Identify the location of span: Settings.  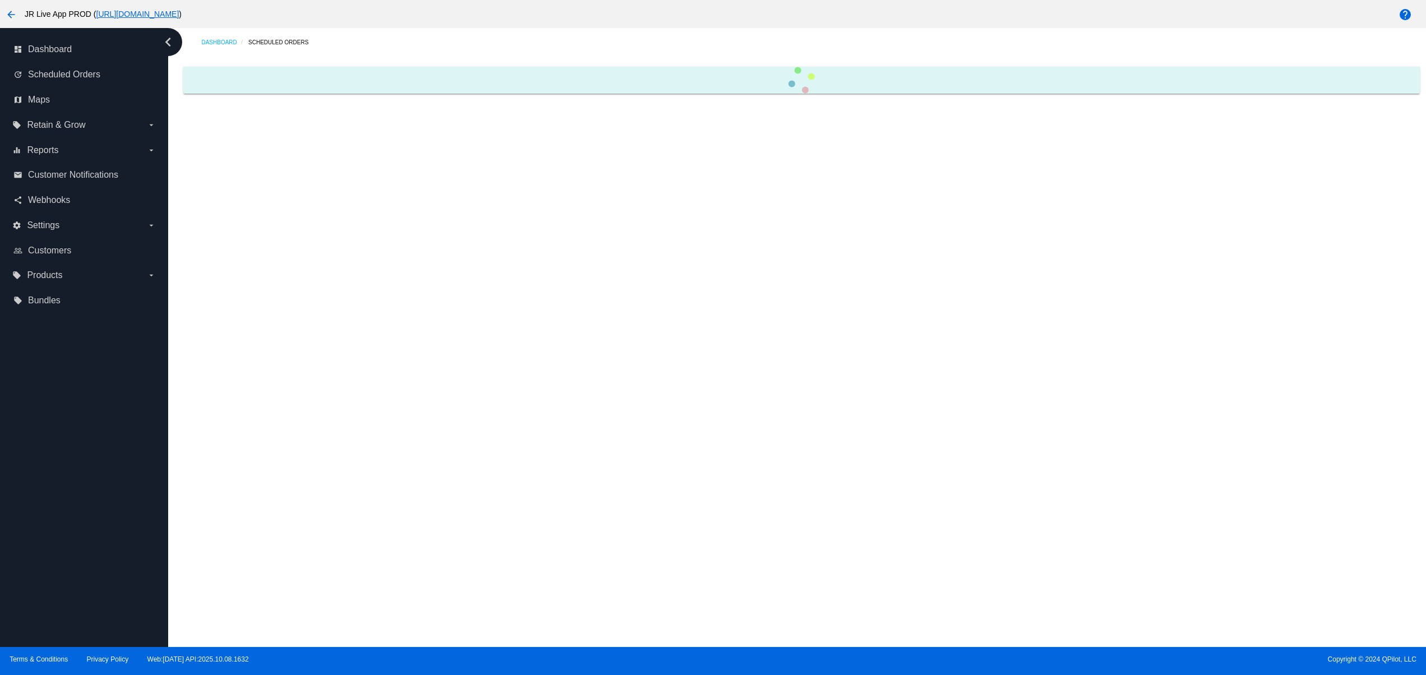
(43, 225).